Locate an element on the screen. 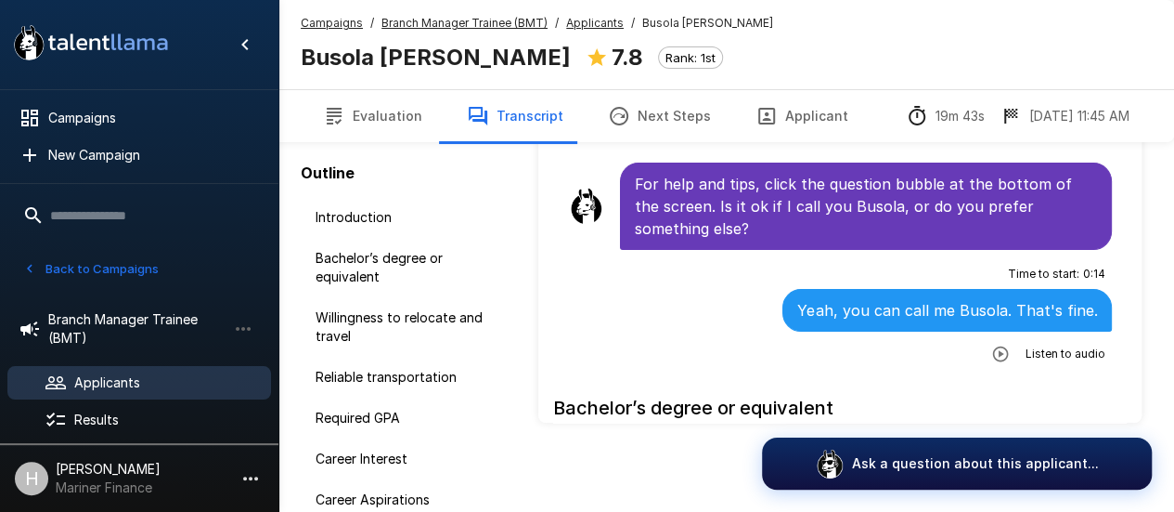  u: Applicants is located at coordinates (595, 22).